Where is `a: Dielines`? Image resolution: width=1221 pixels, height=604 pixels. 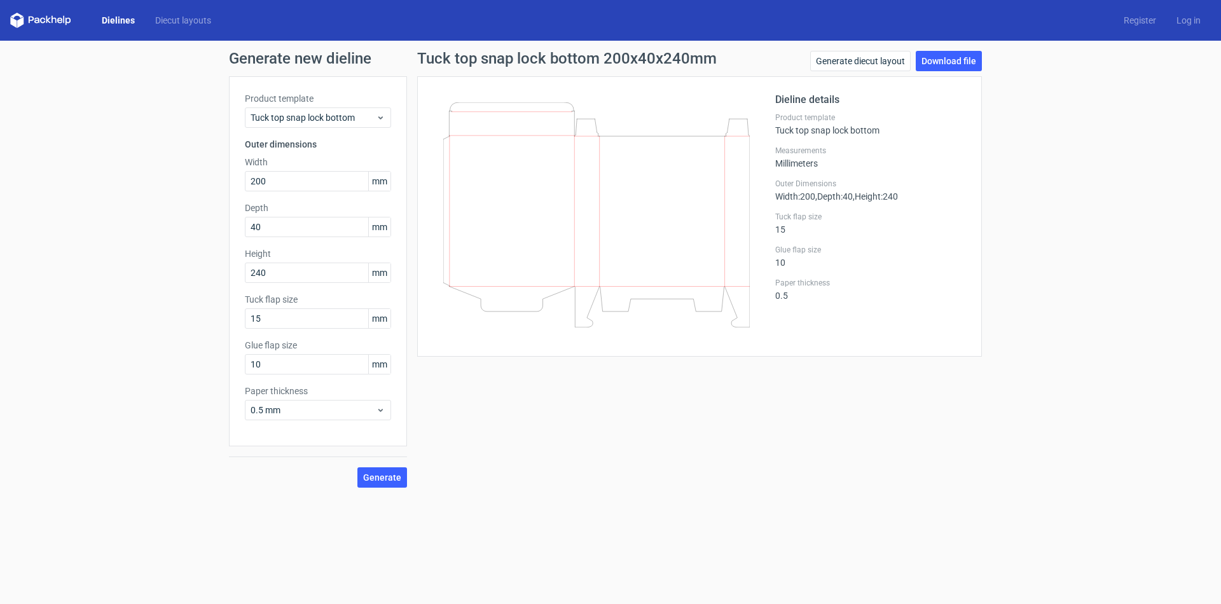
a: Dielines is located at coordinates (118, 20).